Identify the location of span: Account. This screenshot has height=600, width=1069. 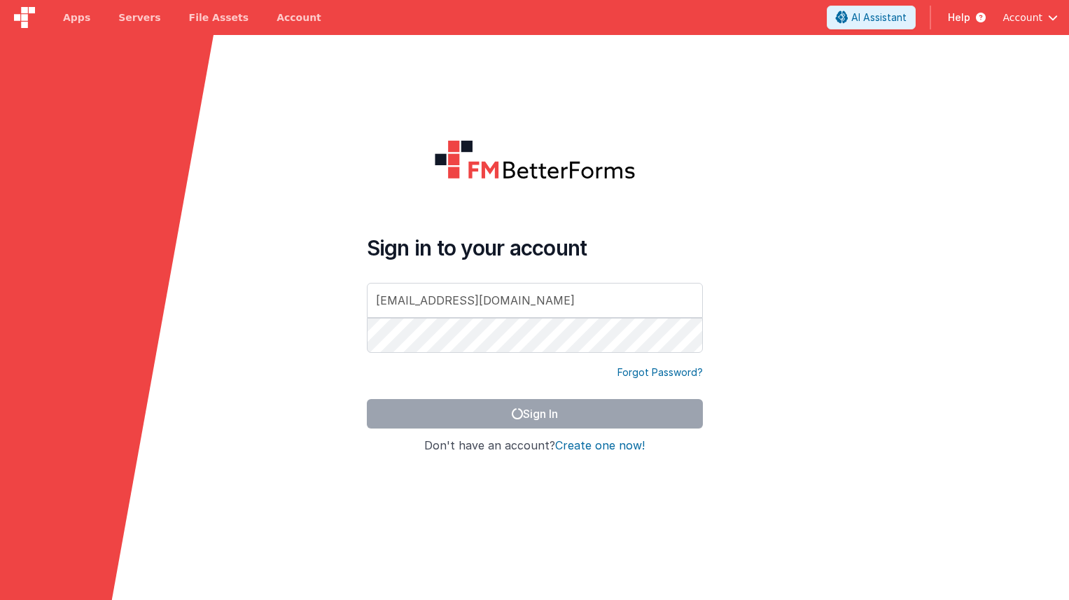
(1022, 18).